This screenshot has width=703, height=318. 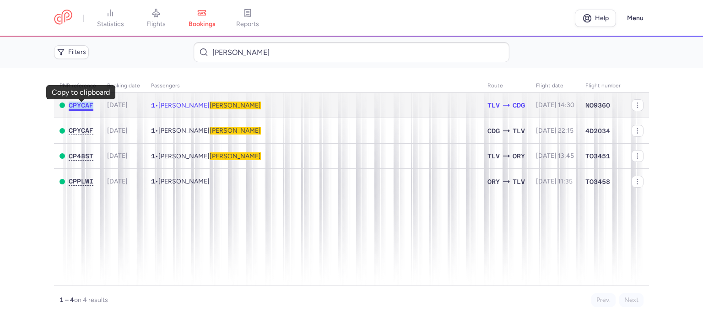 What do you see at coordinates (91, 300) in the screenshot?
I see `span: on 4 results` at bounding box center [91, 300].